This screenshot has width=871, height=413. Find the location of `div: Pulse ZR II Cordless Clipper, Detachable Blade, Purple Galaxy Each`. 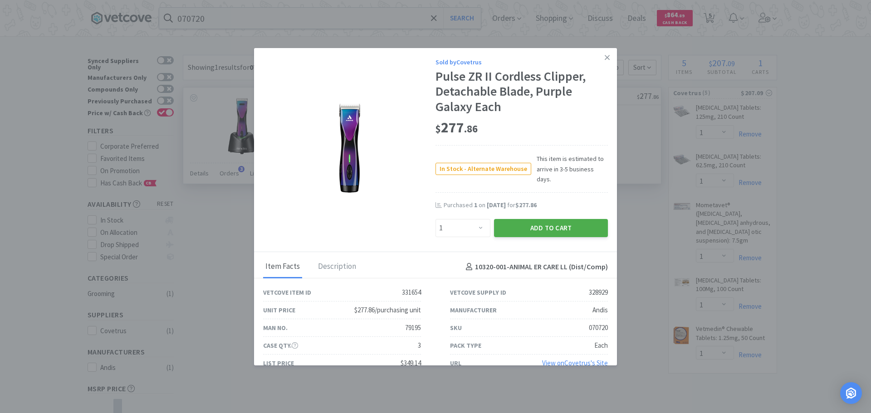

div: Pulse ZR II Cordless Clipper, Detachable Blade, Purple Galaxy Each is located at coordinates (522, 92).